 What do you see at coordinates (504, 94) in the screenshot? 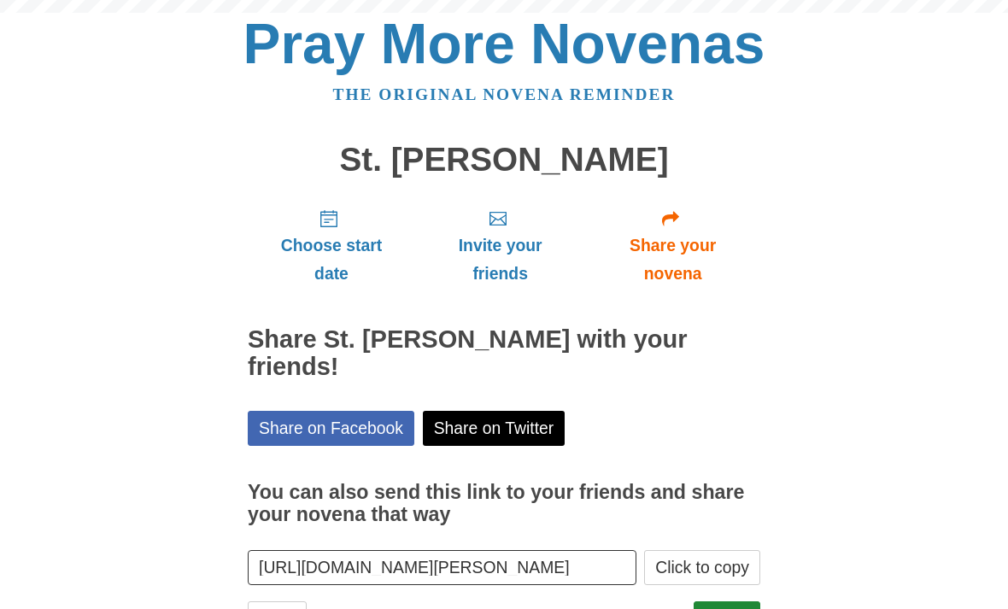
I see `a: The original novena reminder` at bounding box center [504, 94].